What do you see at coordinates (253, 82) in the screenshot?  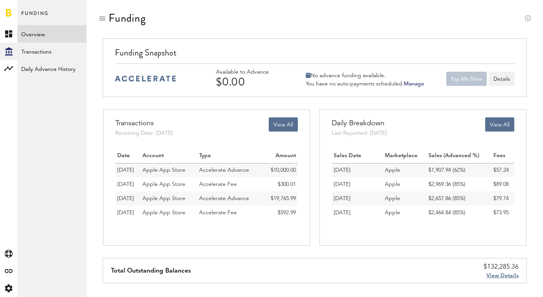 I see `div: $0.00` at bounding box center [253, 82].